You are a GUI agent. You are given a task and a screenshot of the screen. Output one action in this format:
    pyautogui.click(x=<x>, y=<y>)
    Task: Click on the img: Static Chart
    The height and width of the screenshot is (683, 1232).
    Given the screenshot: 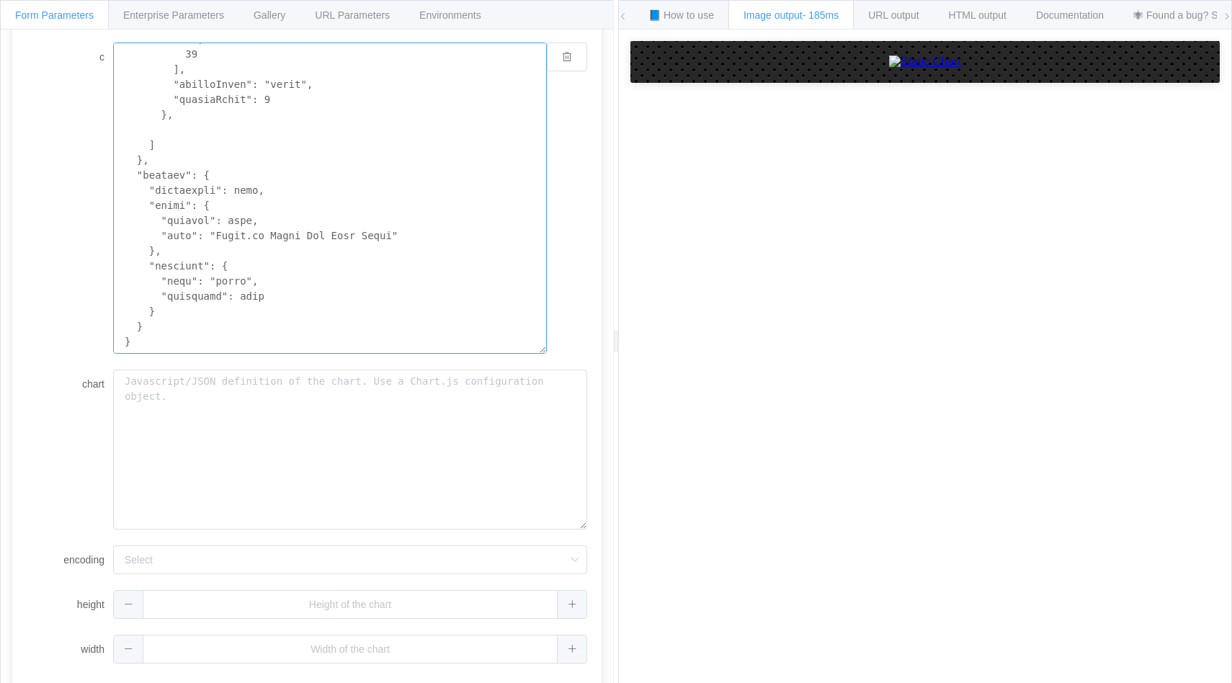 What is the action you would take?
    pyautogui.click(x=925, y=62)
    